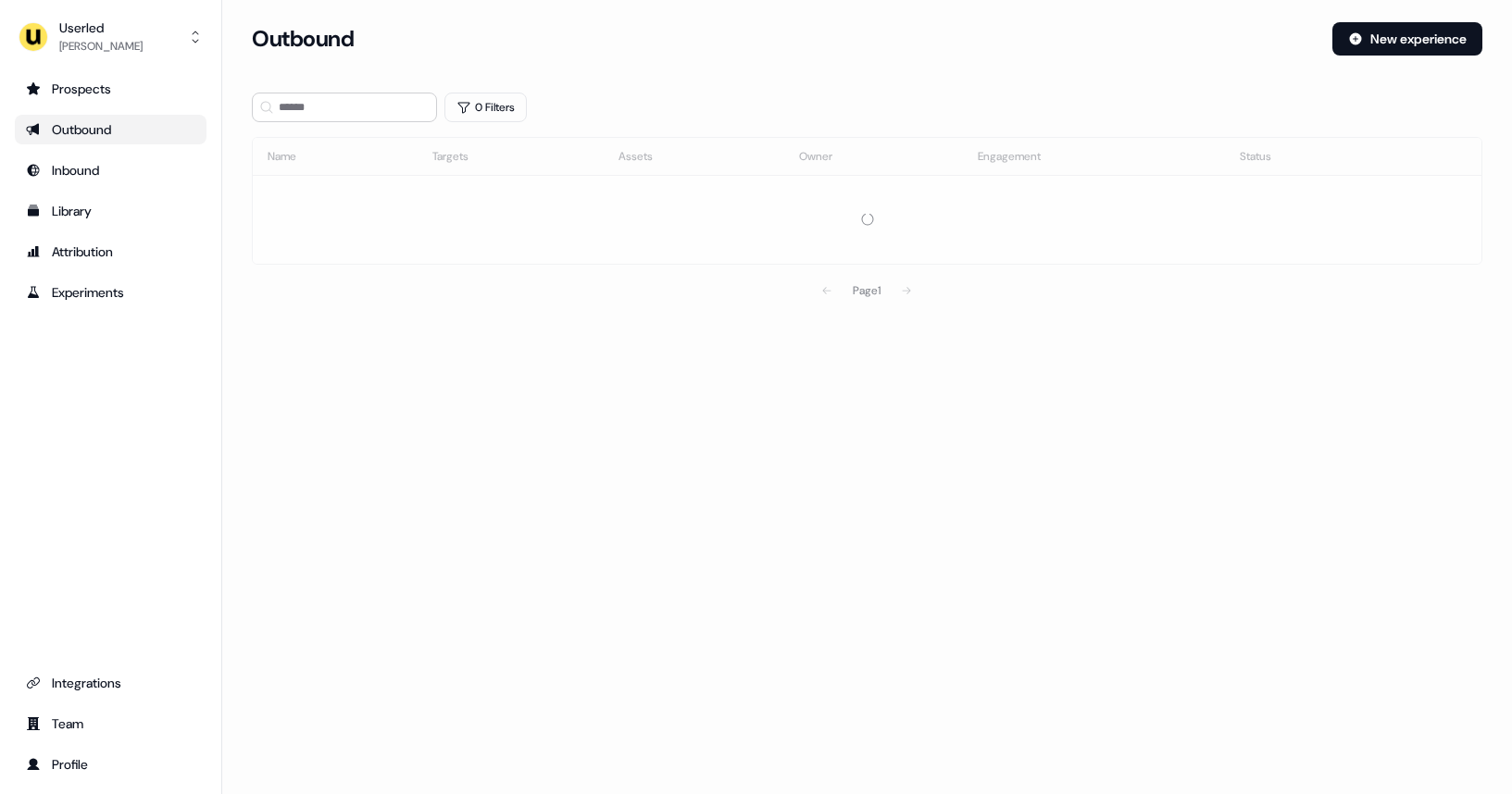  I want to click on button: New experience, so click(1408, 39).